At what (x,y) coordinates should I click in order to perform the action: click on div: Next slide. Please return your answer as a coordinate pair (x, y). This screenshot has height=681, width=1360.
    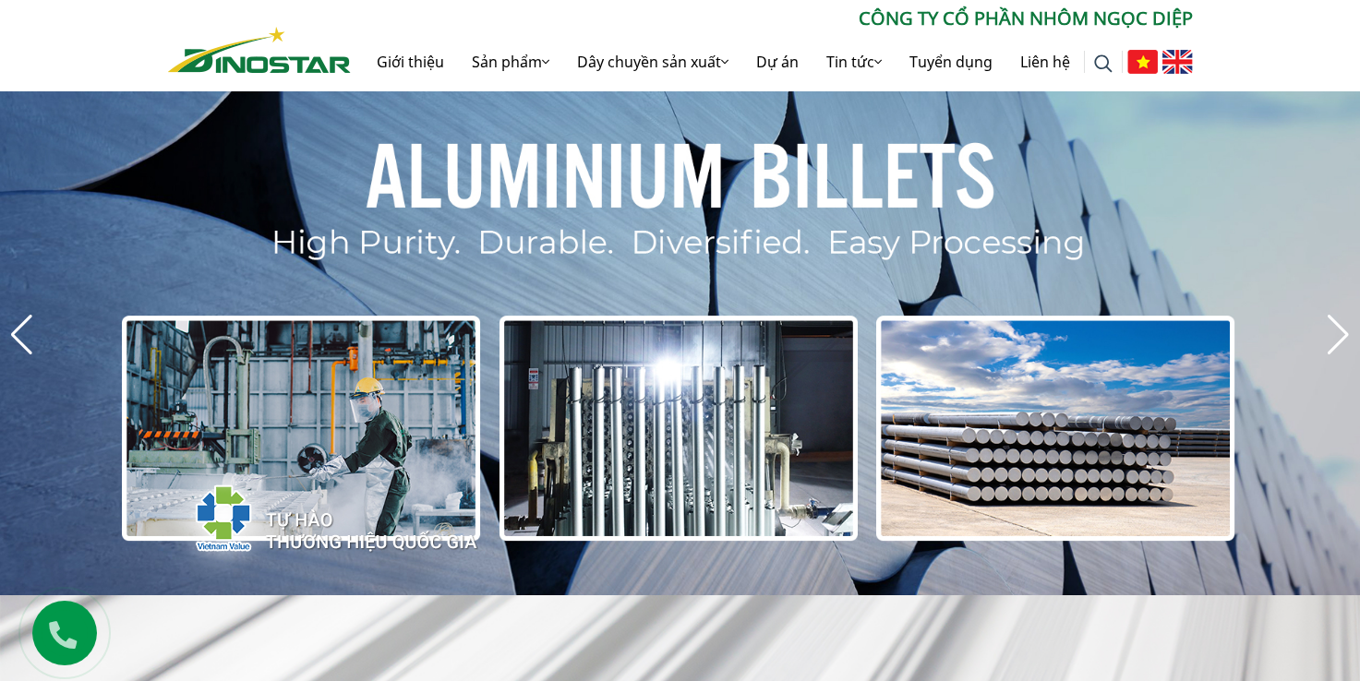
    Looking at the image, I should click on (1338, 335).